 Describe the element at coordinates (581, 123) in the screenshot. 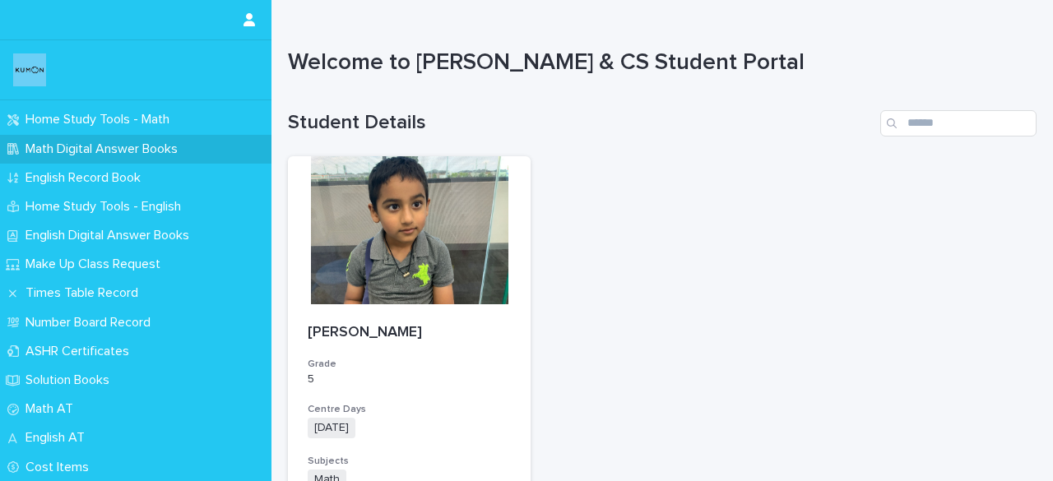

I see `h1: Student Details` at that location.